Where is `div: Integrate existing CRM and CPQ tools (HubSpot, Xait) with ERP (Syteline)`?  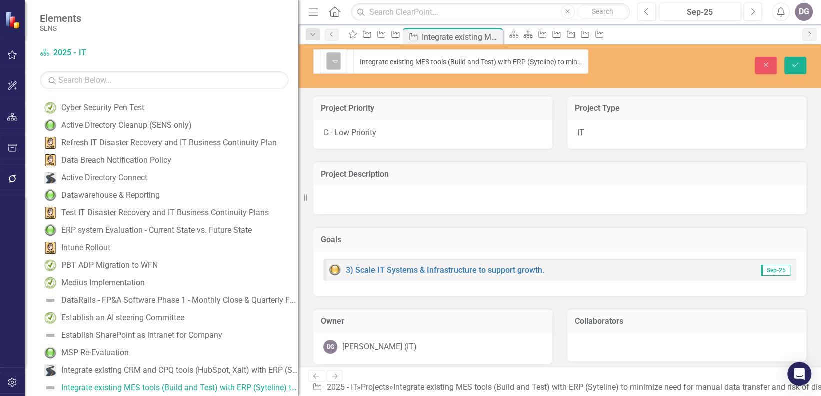 div: Integrate existing CRM and CPQ tools (HubSpot, Xait) with ERP (Syteline) is located at coordinates (180, 370).